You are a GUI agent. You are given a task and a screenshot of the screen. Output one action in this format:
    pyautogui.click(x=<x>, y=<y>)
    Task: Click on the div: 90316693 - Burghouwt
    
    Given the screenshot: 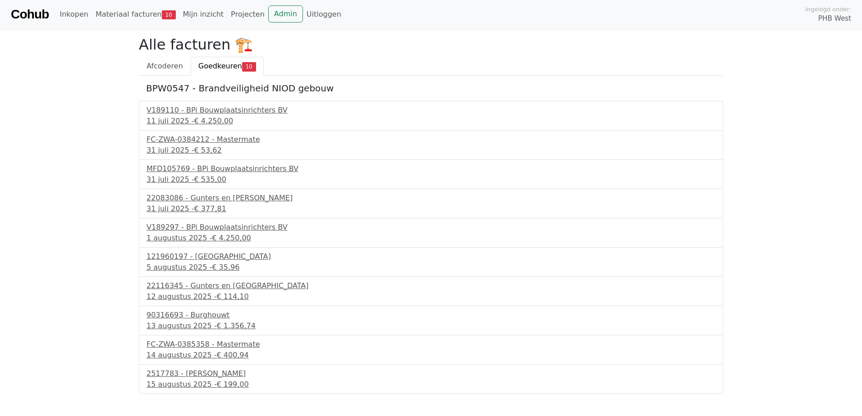 What is the action you would take?
    pyautogui.click(x=431, y=315)
    